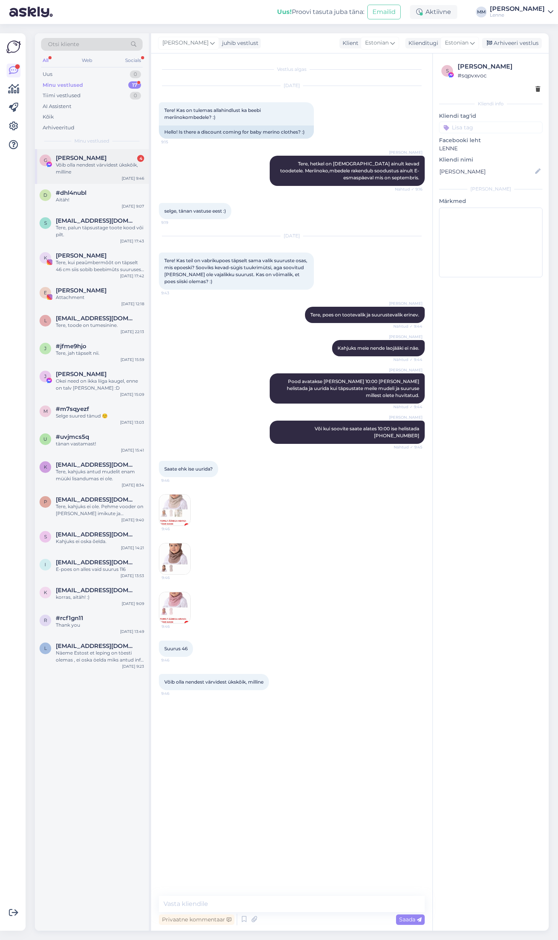 This screenshot has height=940, width=558. I want to click on span: Nähtud ✓ 9:45, so click(407, 447).